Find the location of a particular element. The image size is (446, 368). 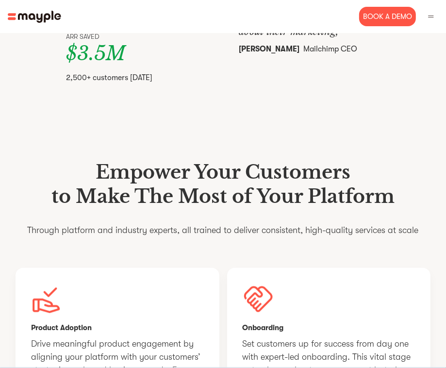

div: $3.5M is located at coordinates (135, 53).